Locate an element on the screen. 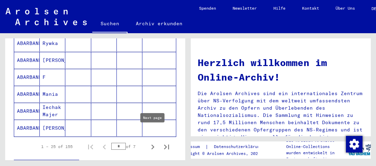  mat-cell: Iechak Majer is located at coordinates (53, 111).